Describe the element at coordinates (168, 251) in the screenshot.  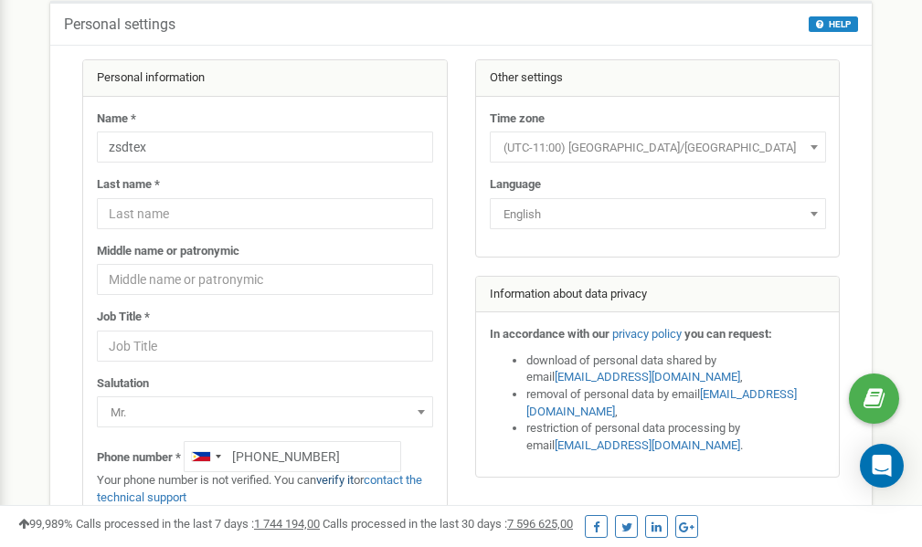
I see `label: Middle name or patronymic` at that location.